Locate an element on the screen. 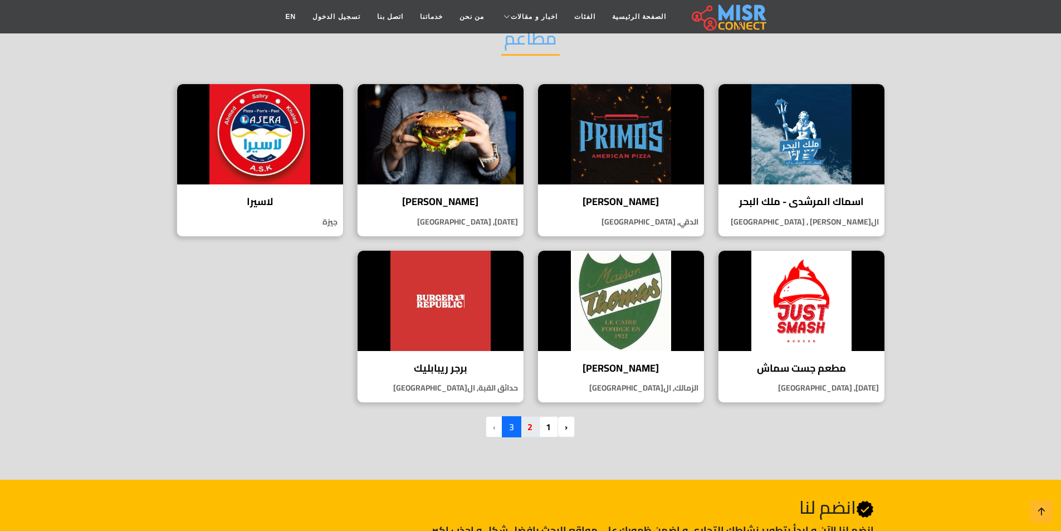 This screenshot has height=531, width=1061. img: برجر ريبابليك is located at coordinates (440, 301).